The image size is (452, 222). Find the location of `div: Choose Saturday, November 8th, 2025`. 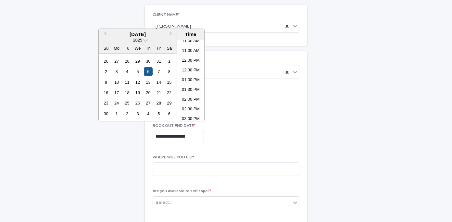

div: Choose Saturday, November 8th, 2025 is located at coordinates (169, 71).